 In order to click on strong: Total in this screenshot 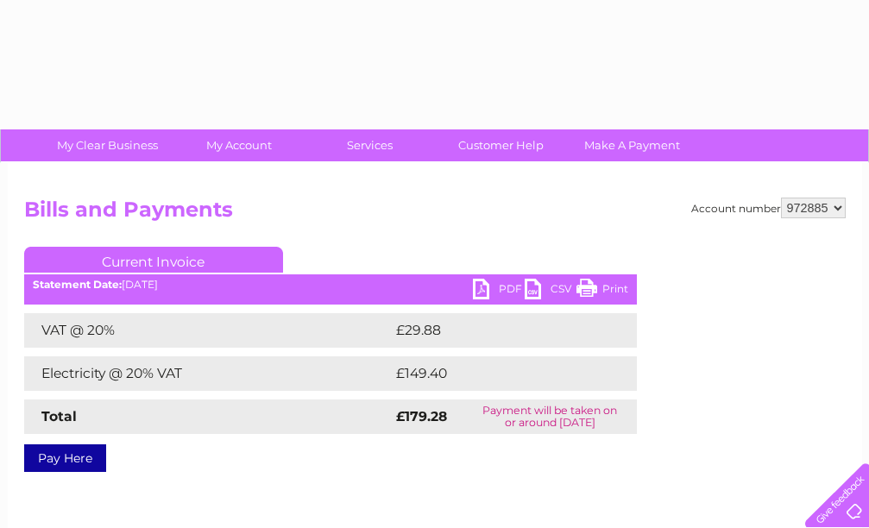, I will do `click(59, 416)`.